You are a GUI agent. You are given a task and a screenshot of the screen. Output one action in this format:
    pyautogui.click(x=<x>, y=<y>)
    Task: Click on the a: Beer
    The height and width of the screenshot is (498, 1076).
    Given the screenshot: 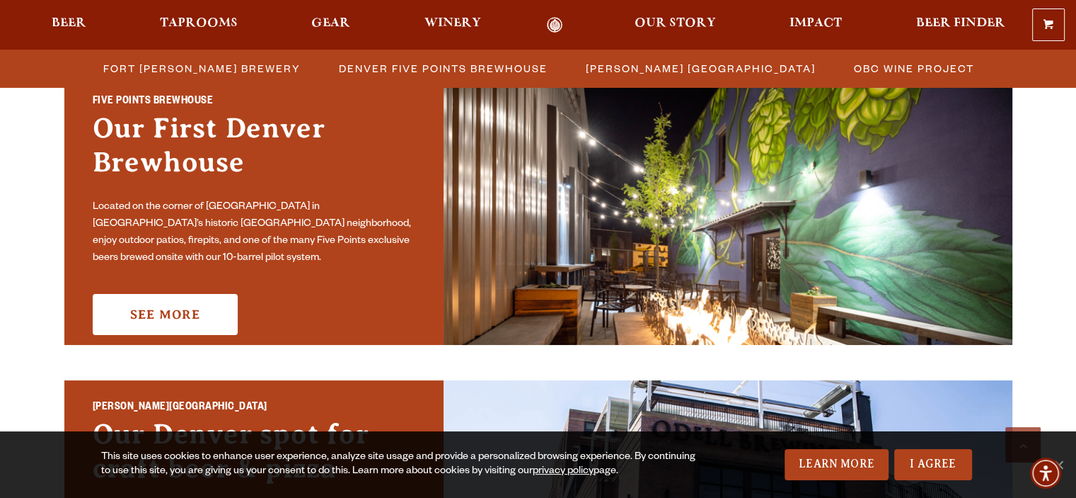 What is the action you would take?
    pyautogui.click(x=69, y=25)
    